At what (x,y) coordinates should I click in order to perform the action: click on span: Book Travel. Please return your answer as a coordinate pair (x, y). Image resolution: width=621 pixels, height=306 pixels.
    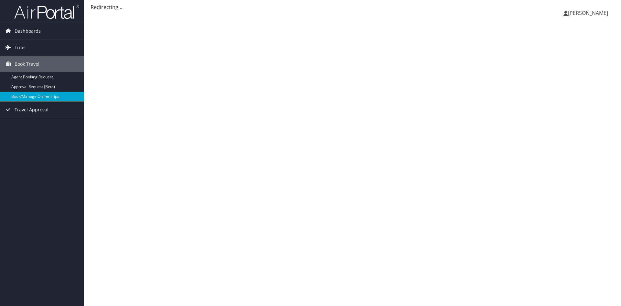
    Looking at the image, I should click on (27, 64).